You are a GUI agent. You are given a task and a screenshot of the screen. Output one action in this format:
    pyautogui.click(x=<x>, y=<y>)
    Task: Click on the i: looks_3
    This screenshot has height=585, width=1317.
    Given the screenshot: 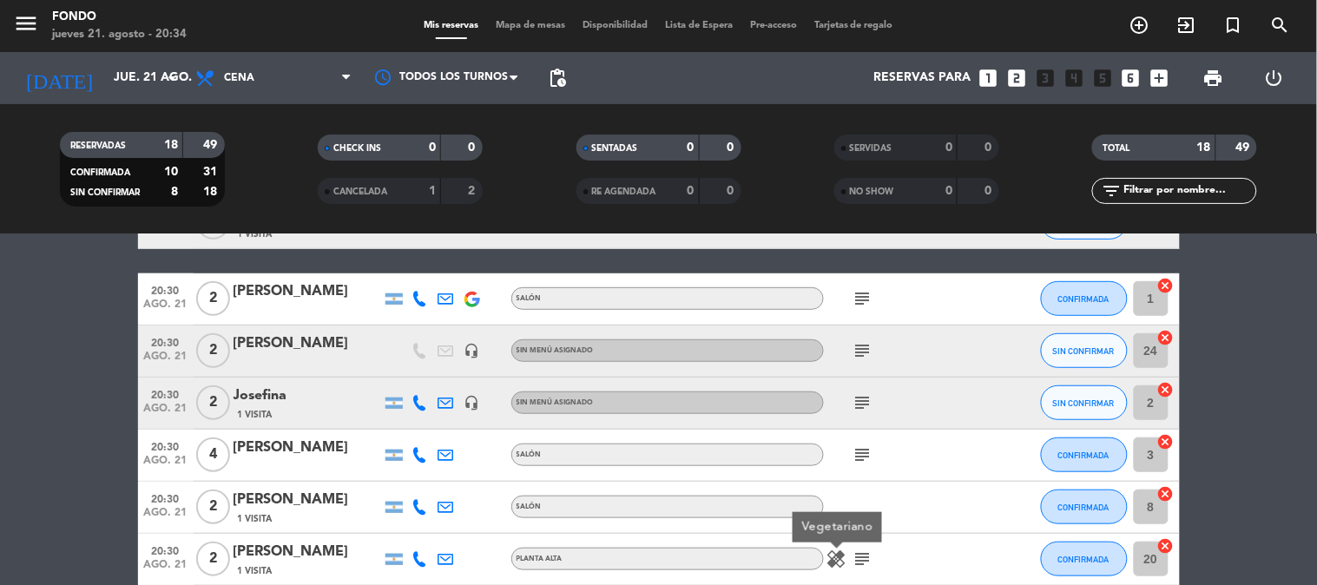 What is the action you would take?
    pyautogui.click(x=1045, y=78)
    